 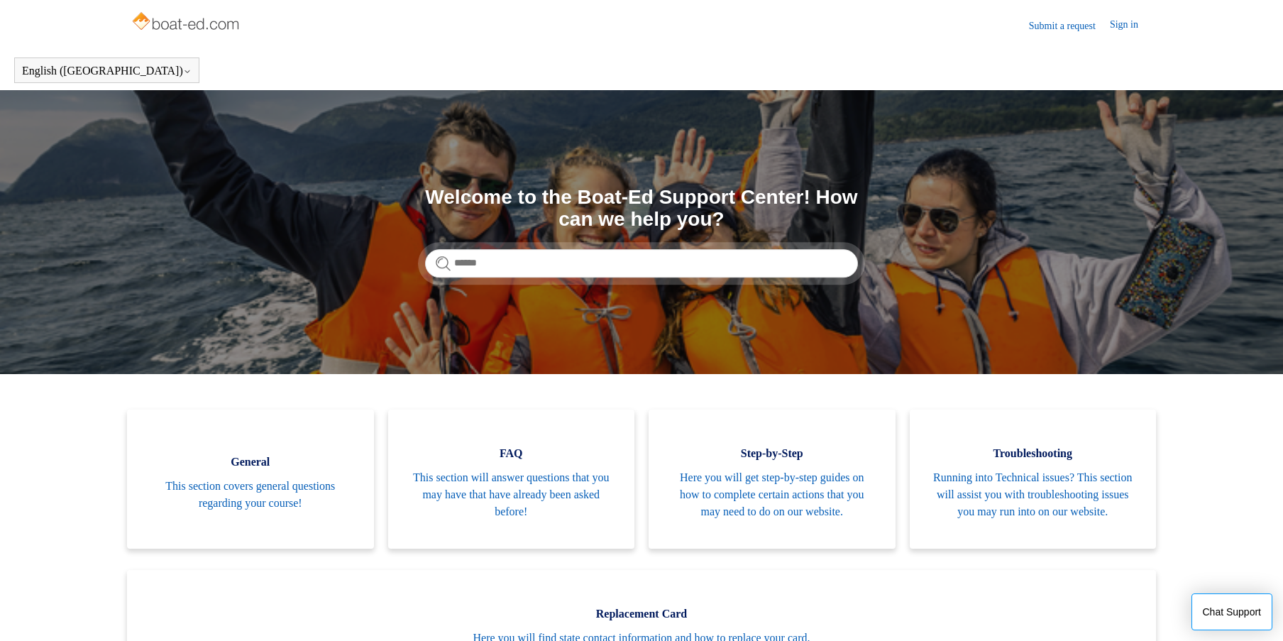 What do you see at coordinates (772, 495) in the screenshot?
I see `span: Here you will get step-by-step guides on how to complete certain actions that you may need to do ...` at bounding box center [772, 495].